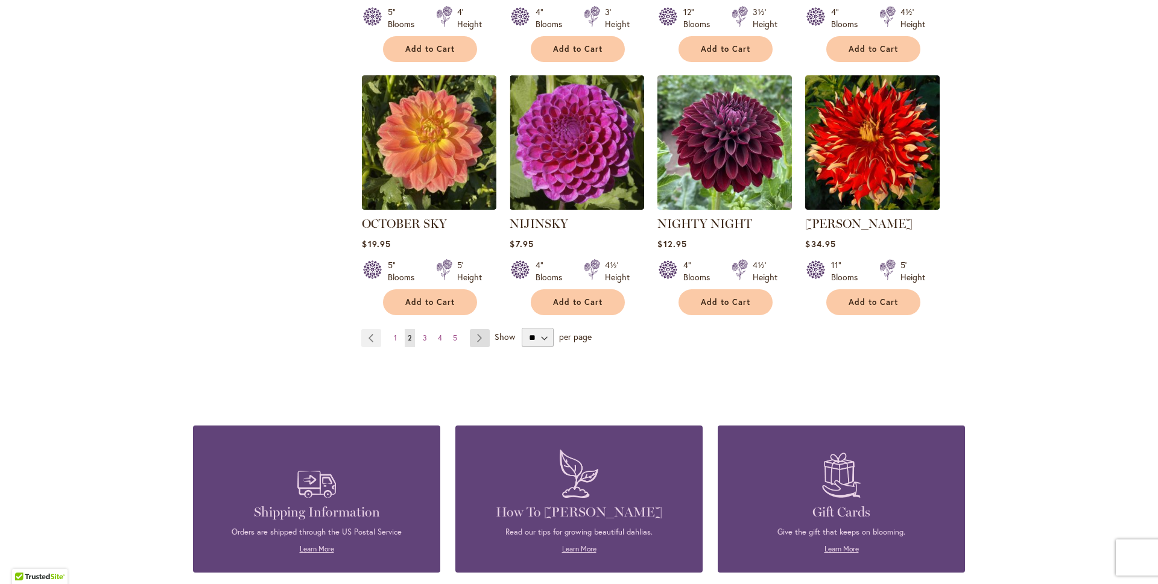  Describe the element at coordinates (429, 206) in the screenshot. I see `a: October Sky` at that location.